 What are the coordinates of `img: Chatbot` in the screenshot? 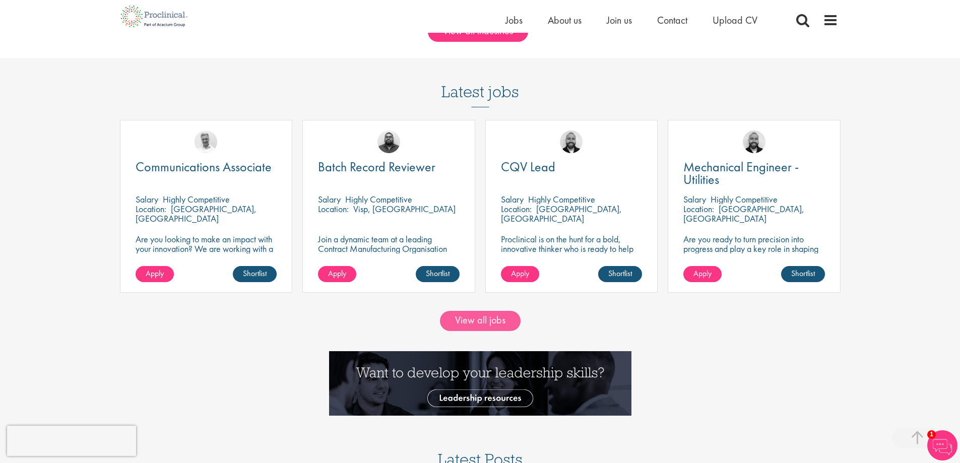 It's located at (942, 445).